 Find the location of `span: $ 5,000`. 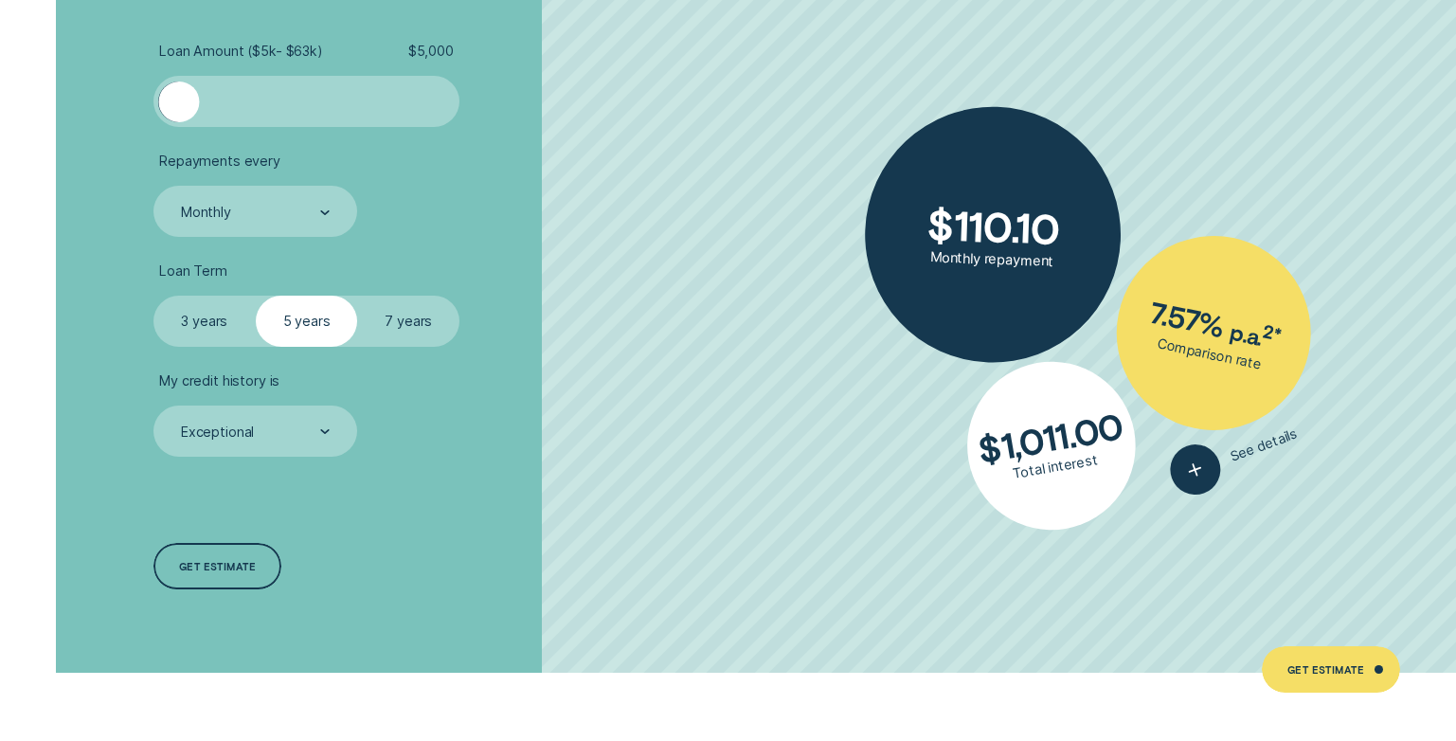

span: $ 5,000 is located at coordinates (431, 51).